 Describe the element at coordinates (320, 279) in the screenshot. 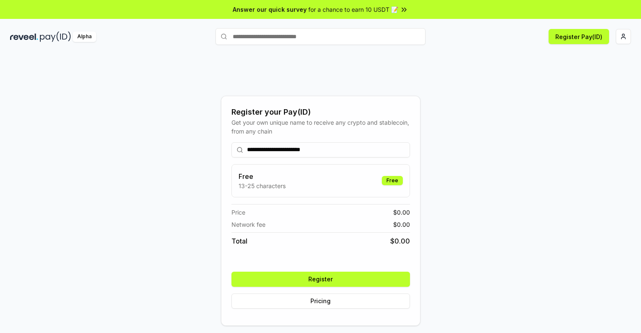

I see `button: Register` at that location.